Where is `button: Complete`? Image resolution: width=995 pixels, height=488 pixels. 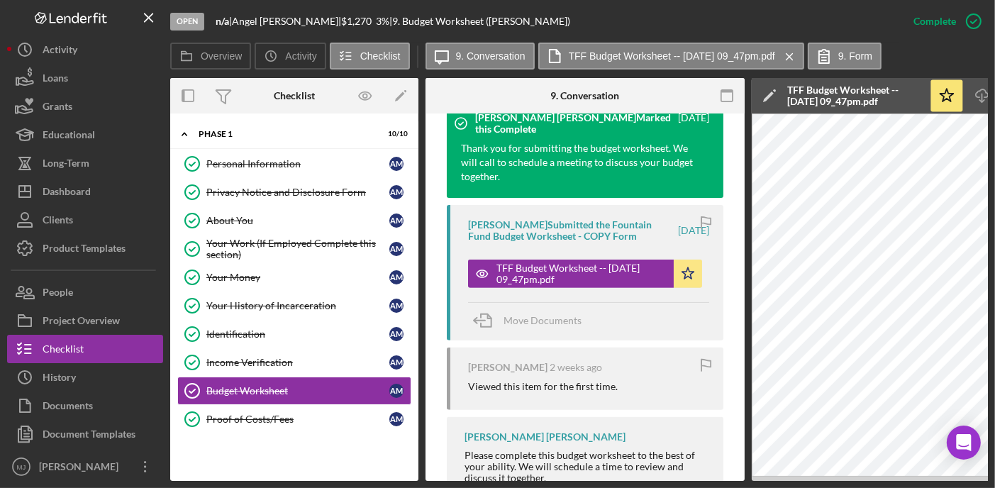
button: Complete is located at coordinates (943, 21).